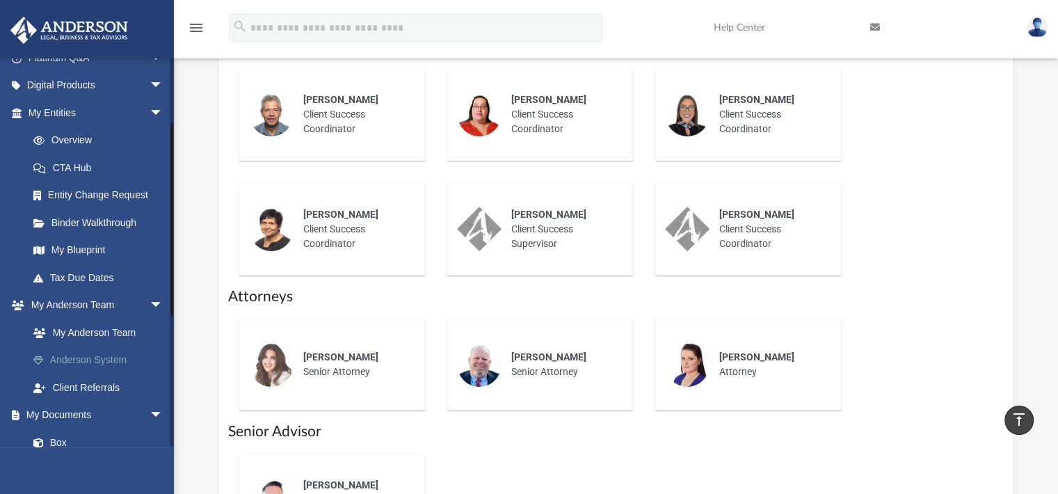 The width and height of the screenshot is (1058, 494). I want to click on a: menu, so click(196, 31).